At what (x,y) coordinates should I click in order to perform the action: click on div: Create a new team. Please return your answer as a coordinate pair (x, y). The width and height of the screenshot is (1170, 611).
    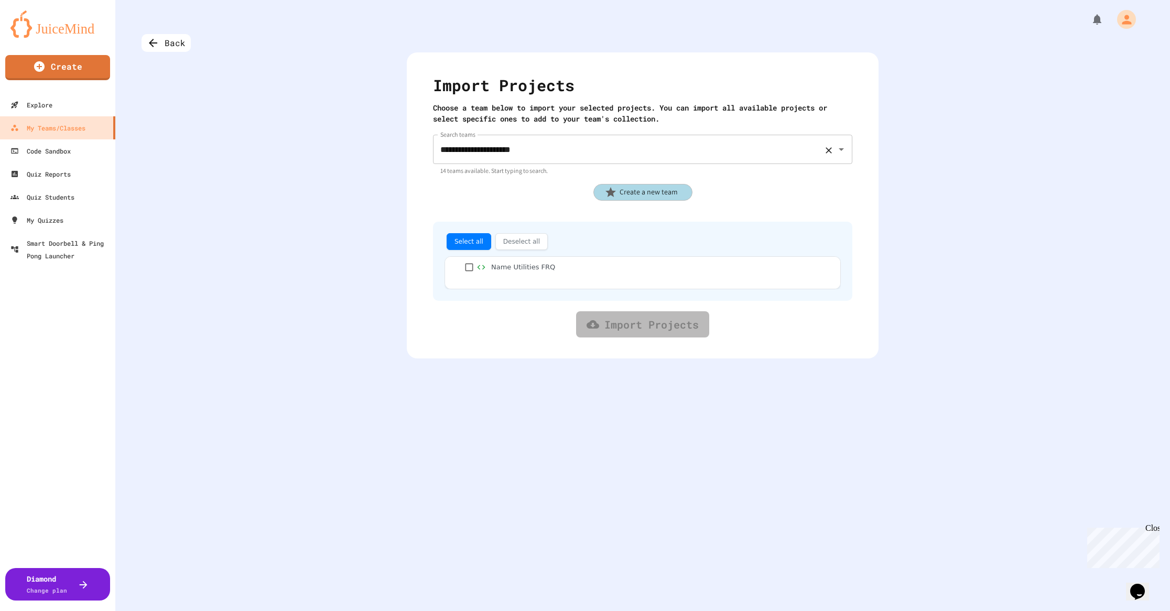
    Looking at the image, I should click on (642, 192).